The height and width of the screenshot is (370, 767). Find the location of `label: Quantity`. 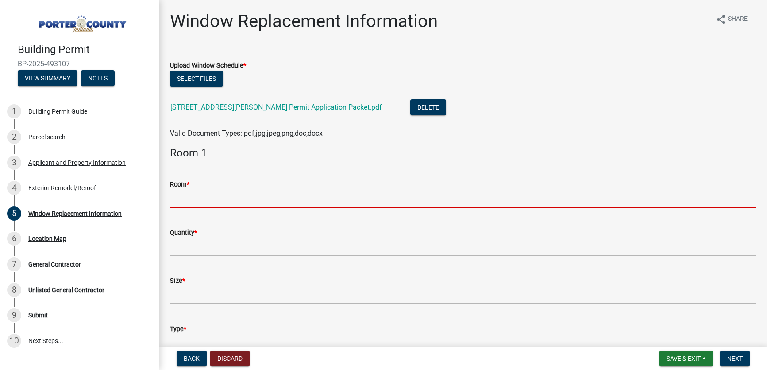

label: Quantity is located at coordinates (183, 233).